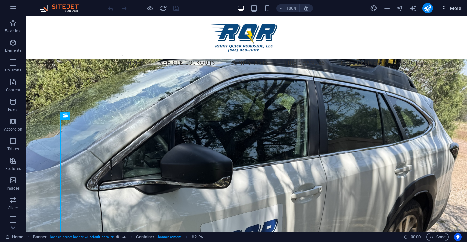 The height and width of the screenshot is (242, 467). I want to click on h6: 100%, so click(291, 8).